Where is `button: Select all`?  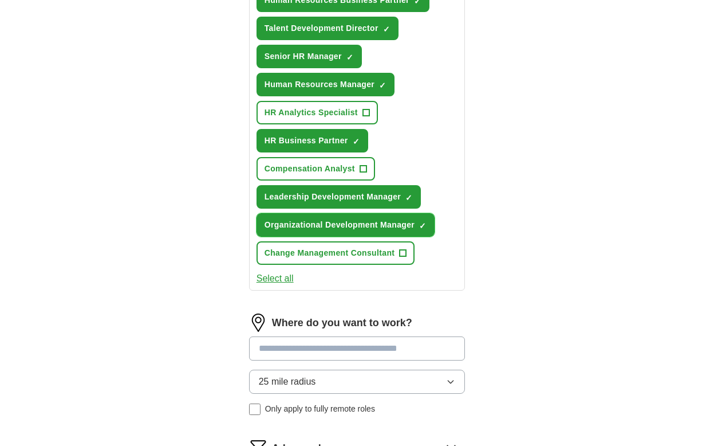 button: Select all is located at coordinates (275, 278).